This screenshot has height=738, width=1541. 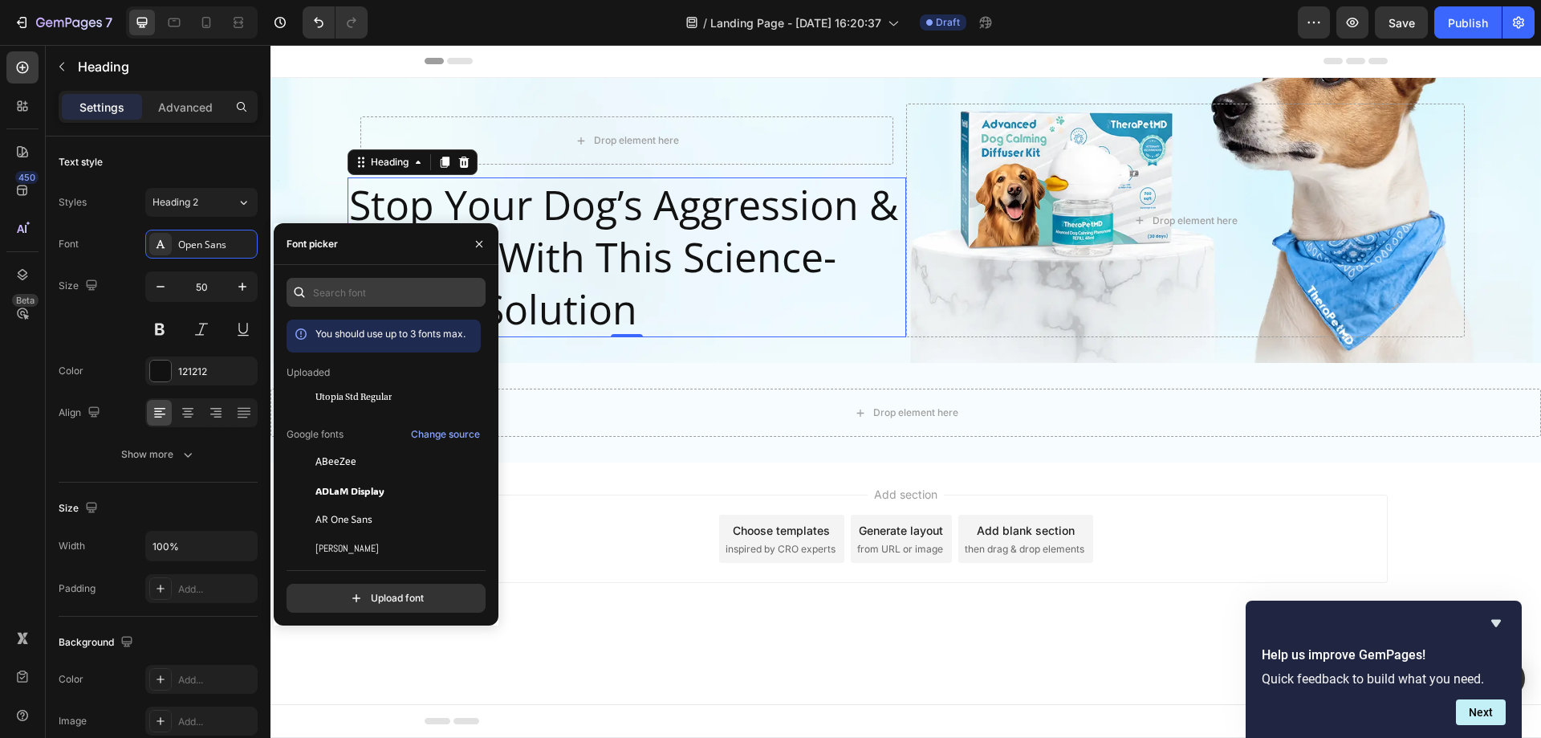 What do you see at coordinates (1384, 678) in the screenshot?
I see `p: Quick feedback to build what you need.` at bounding box center [1384, 678].